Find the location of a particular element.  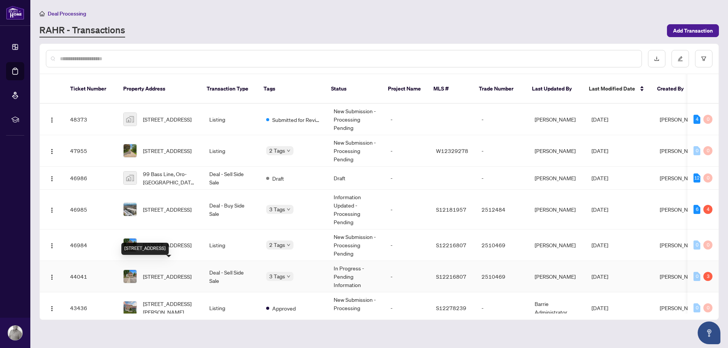

span: home is located at coordinates (42, 14).